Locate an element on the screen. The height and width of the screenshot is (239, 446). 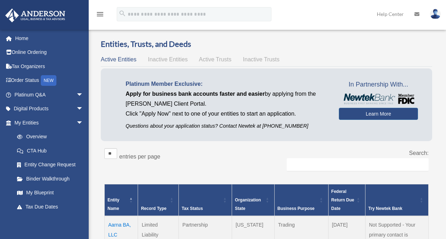
th: Organization State: Activate to sort is located at coordinates (253, 200).